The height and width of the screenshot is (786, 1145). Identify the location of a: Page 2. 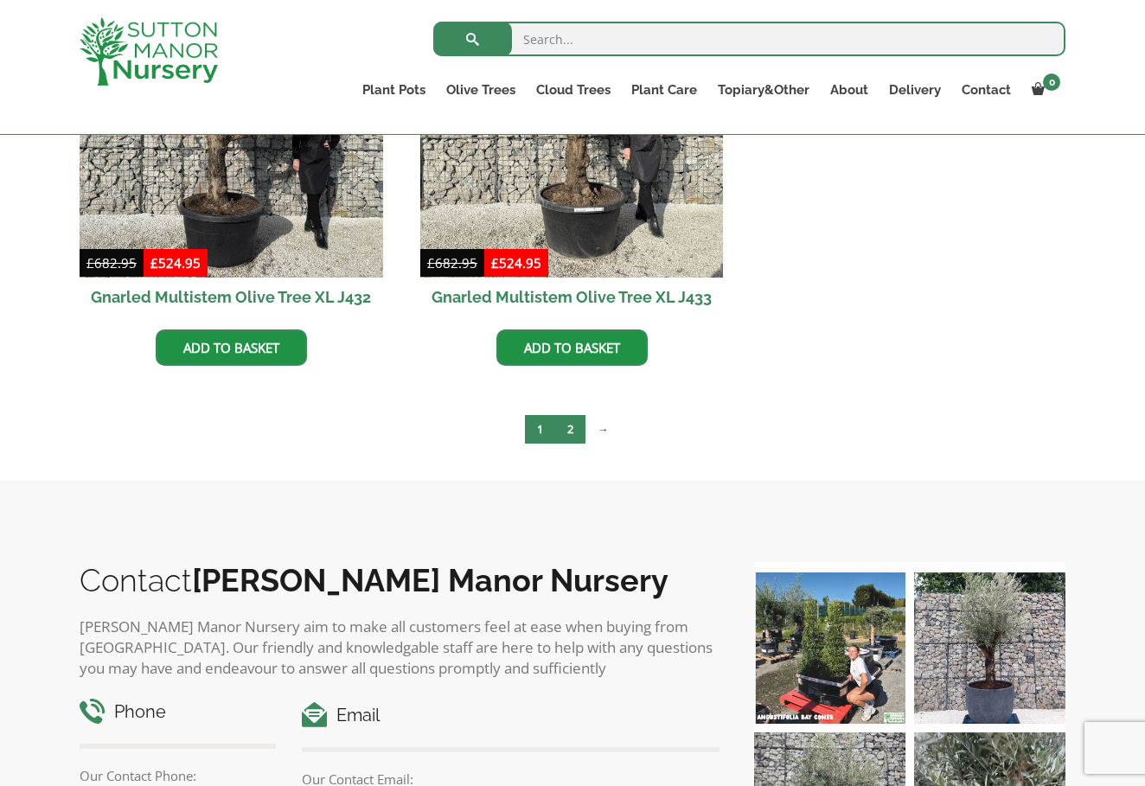
(570, 429).